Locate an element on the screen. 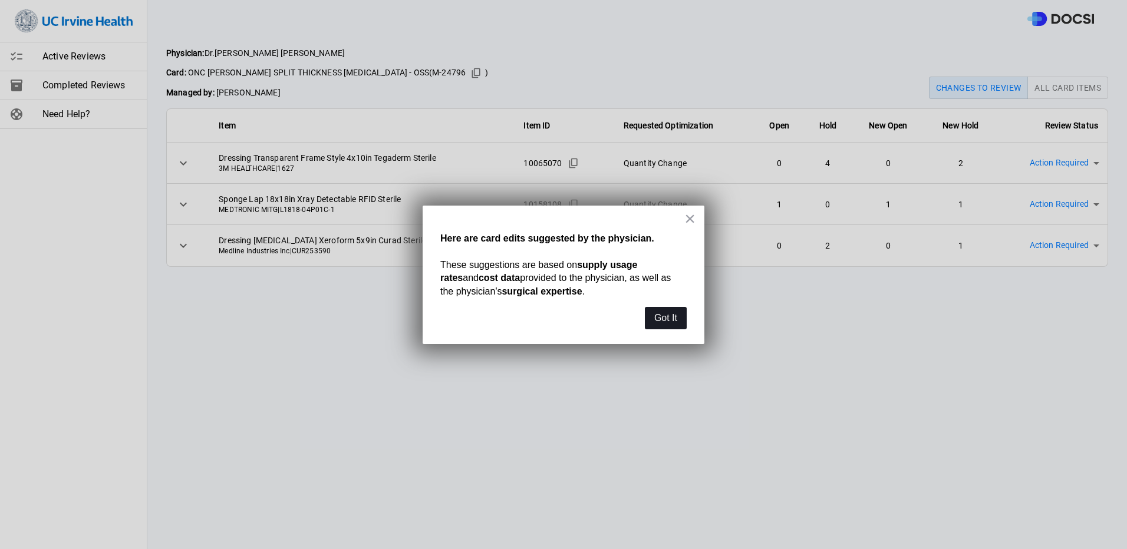  button: Got It is located at coordinates (666, 318).